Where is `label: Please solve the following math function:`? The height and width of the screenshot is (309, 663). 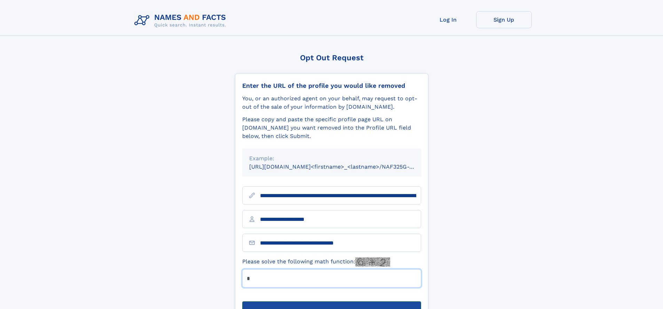
label: Please solve the following math function: is located at coordinates (316, 262).